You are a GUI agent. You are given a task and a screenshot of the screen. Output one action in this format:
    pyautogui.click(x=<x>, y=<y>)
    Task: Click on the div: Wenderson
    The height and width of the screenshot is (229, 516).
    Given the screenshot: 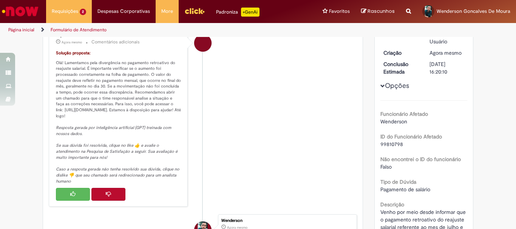 What is the action you would take?
    pyautogui.click(x=287, y=221)
    